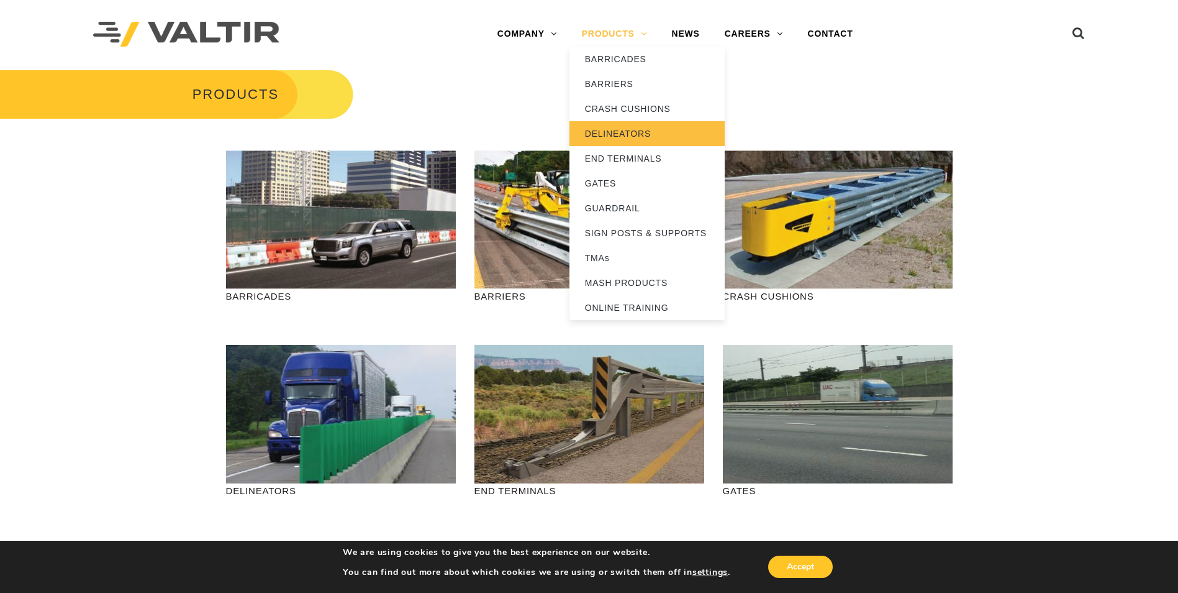 The width and height of the screenshot is (1178, 593). Describe the element at coordinates (341, 490) in the screenshot. I see `p: DELINEATORS` at that location.